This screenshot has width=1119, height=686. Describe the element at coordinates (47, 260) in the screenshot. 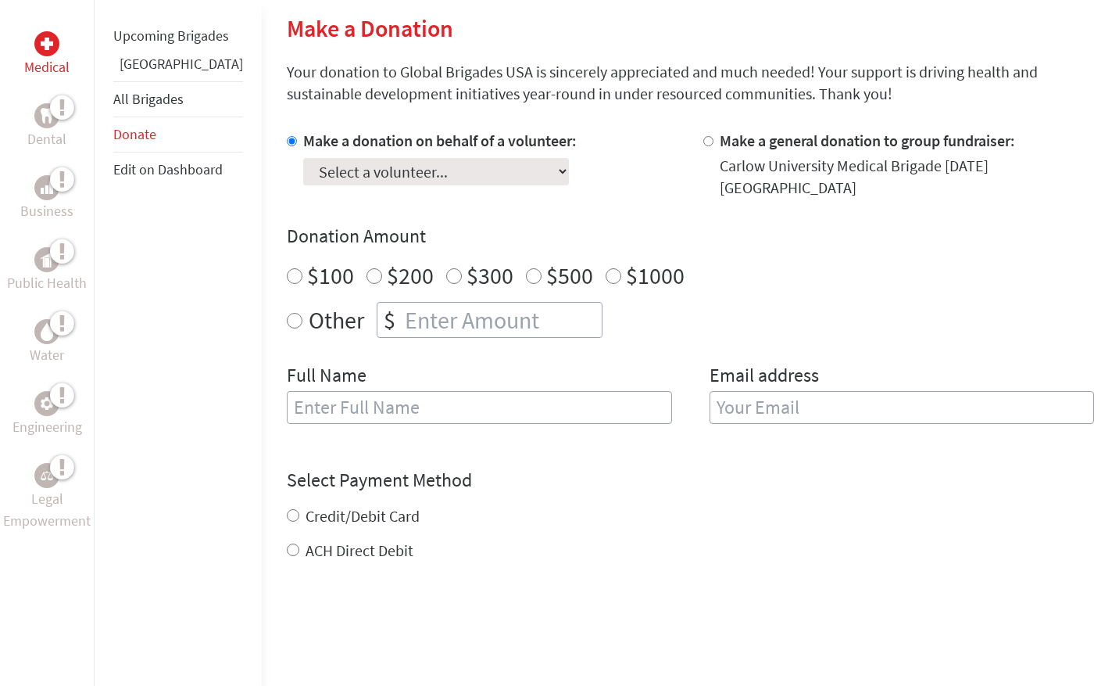

I see `img: Public Health` at that location.